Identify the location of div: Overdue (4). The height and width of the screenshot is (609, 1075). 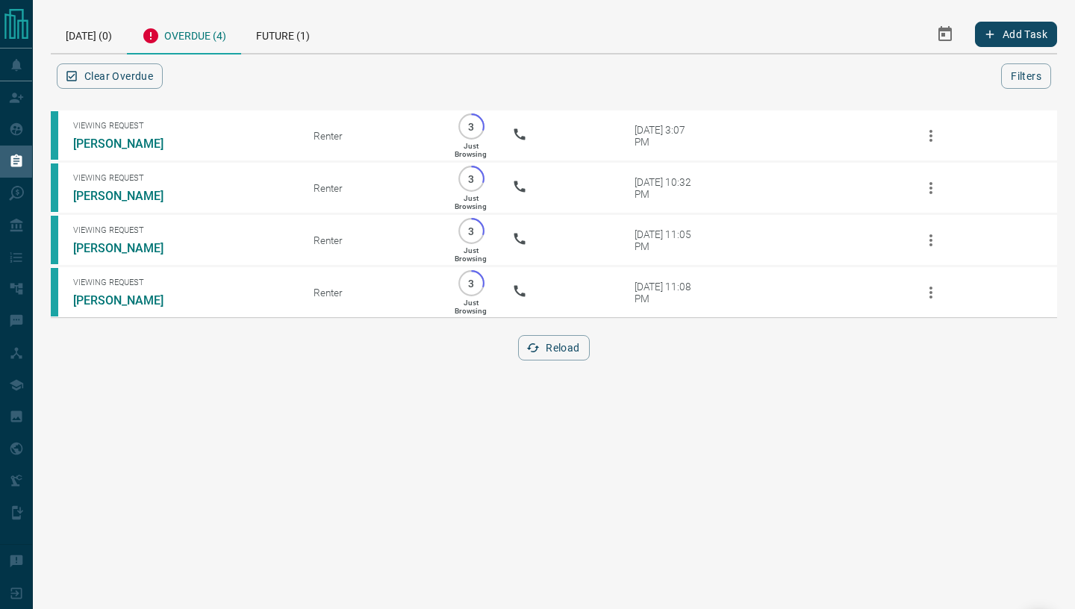
(184, 34).